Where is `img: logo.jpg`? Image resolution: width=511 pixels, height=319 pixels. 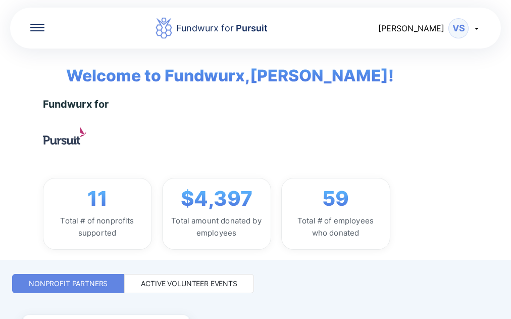
img: logo.jpg is located at coordinates (65, 136).